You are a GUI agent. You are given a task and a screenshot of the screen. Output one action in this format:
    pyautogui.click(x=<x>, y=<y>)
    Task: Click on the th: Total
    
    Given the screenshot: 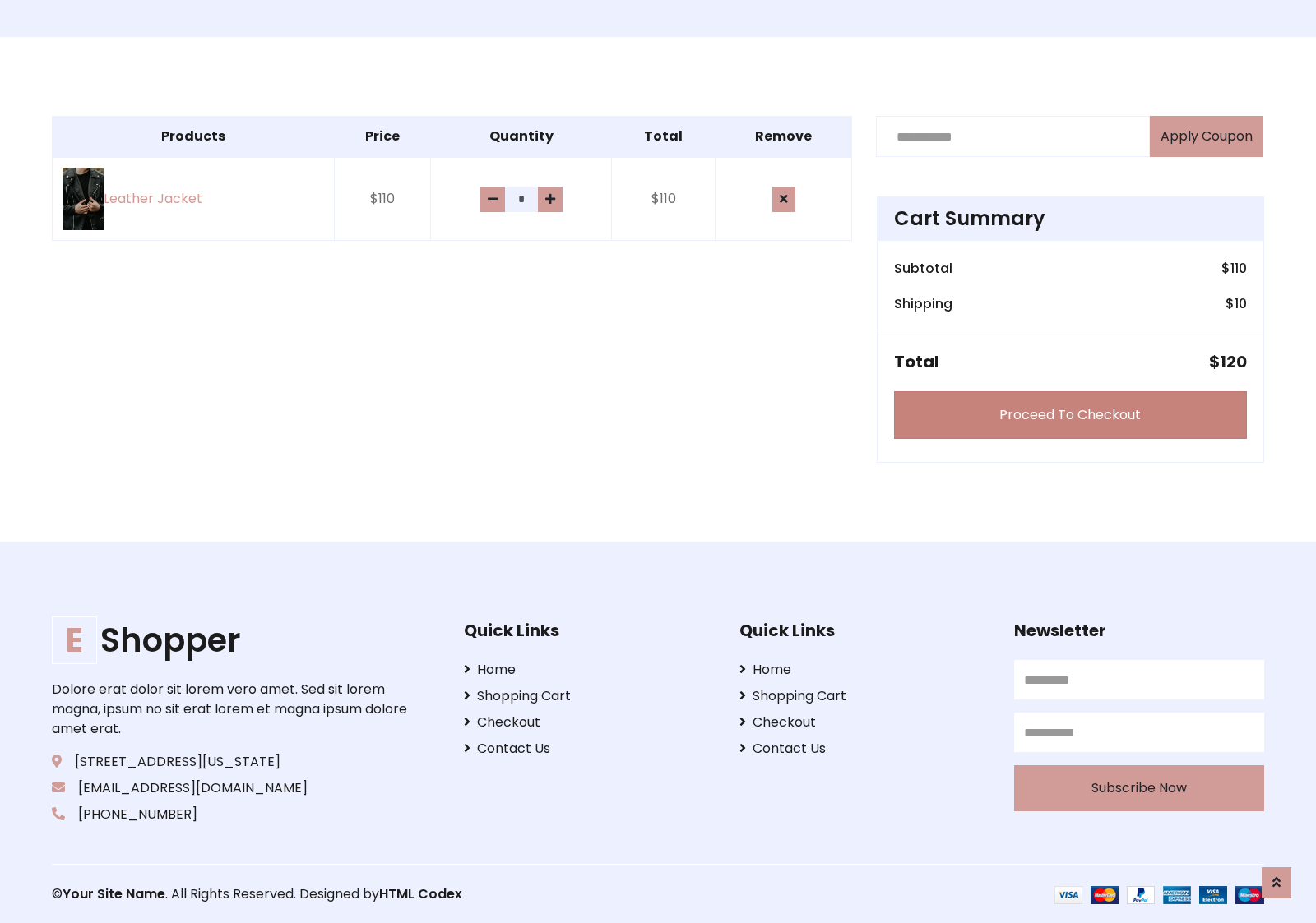 What is the action you would take?
    pyautogui.click(x=663, y=137)
    